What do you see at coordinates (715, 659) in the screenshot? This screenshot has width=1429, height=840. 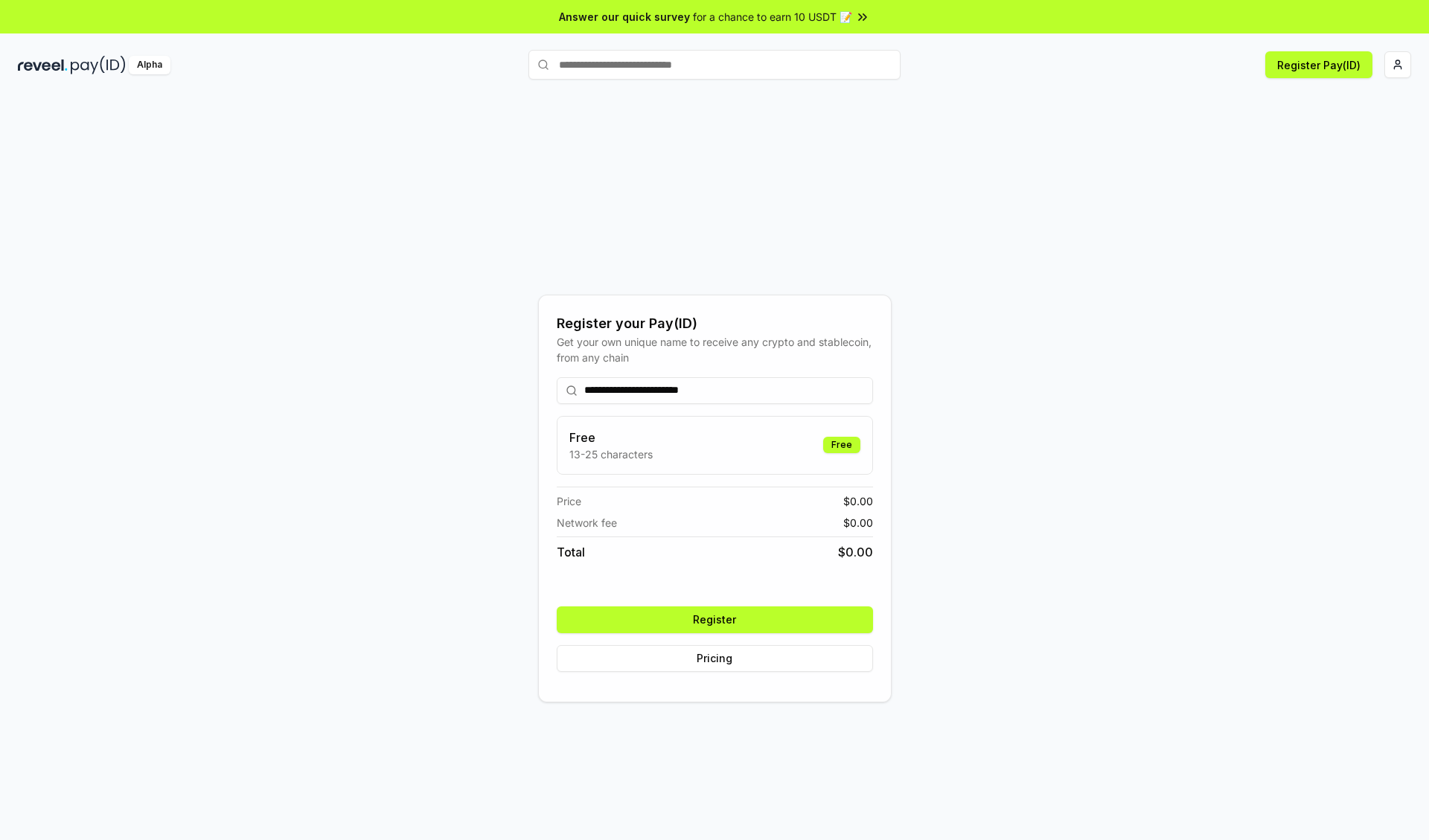 I see `button: Pricing` at bounding box center [715, 659].